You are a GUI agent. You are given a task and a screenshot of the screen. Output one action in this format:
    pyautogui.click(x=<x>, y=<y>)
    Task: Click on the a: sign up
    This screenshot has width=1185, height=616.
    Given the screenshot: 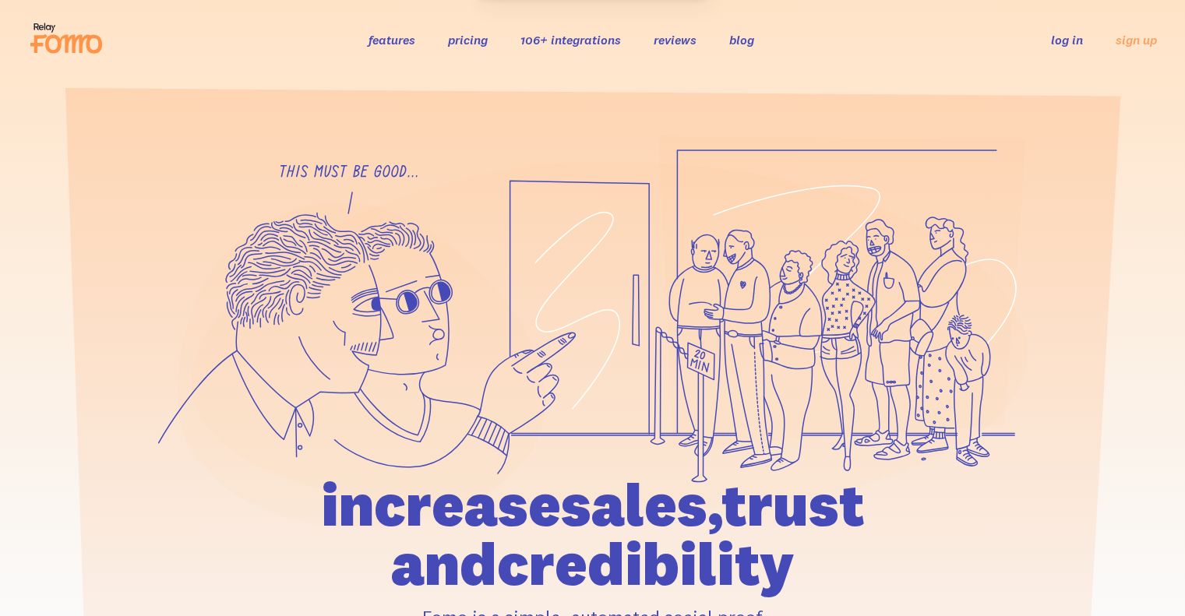 What is the action you would take?
    pyautogui.click(x=1136, y=40)
    